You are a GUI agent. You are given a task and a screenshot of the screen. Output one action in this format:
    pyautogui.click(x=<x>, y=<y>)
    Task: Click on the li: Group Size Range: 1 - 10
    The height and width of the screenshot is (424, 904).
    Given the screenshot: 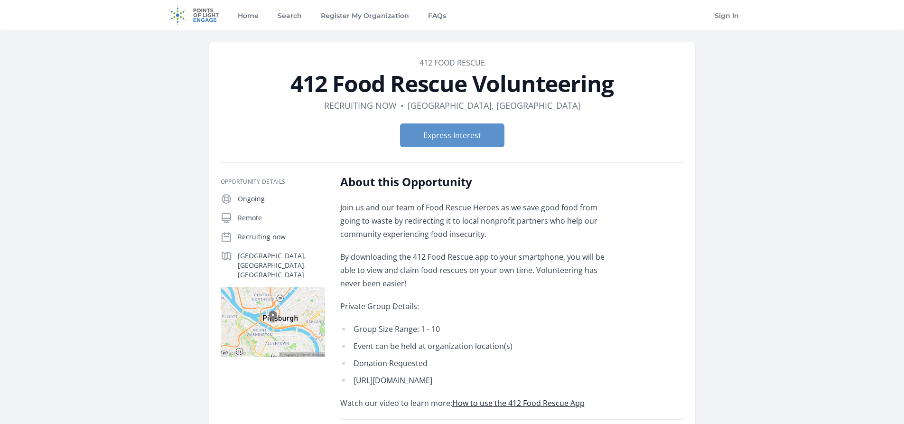 What is the action you would take?
    pyautogui.click(x=479, y=329)
    